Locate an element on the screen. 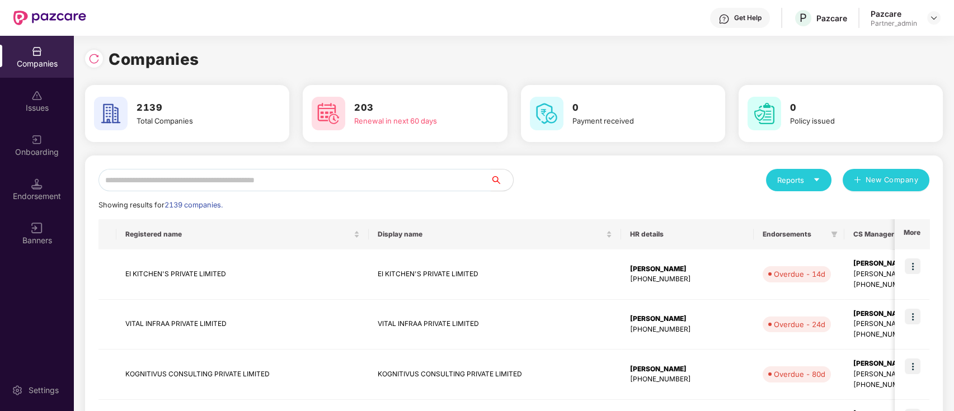  div: Partner_admin is located at coordinates (894, 24).